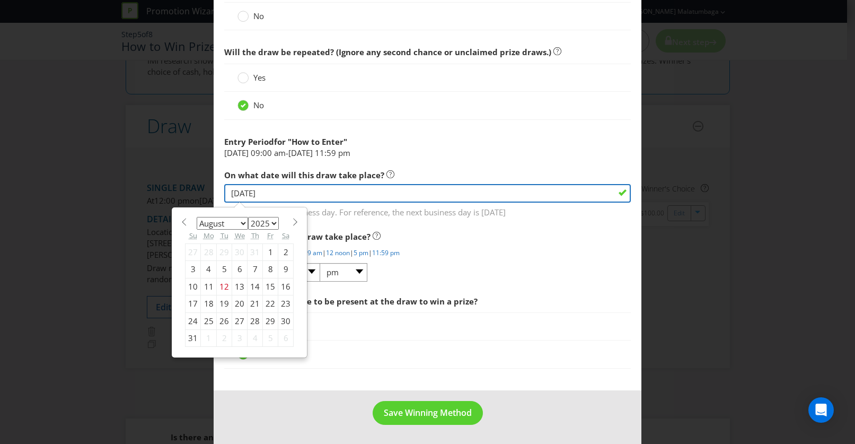  Describe the element at coordinates (388, 52) in the screenshot. I see `span: Will the draw be repeated? (Ignore any second chance or unclaimed prize draws.)` at that location.